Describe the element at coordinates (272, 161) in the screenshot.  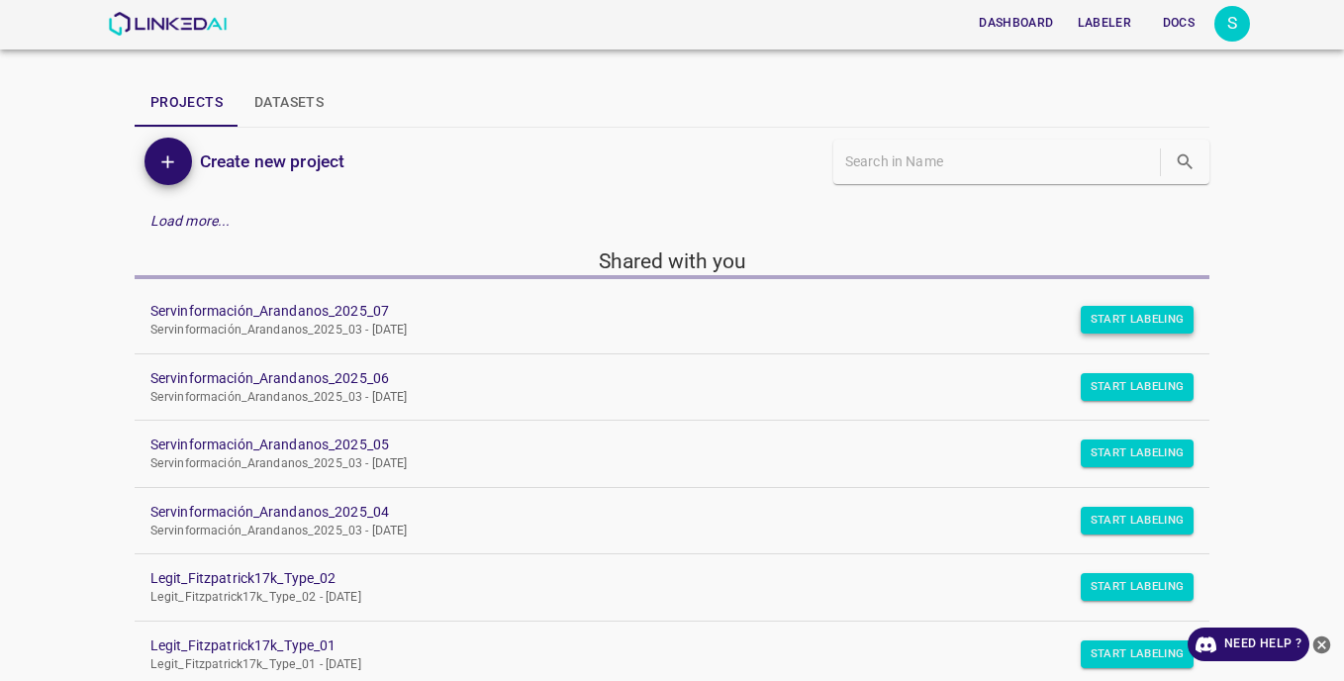
I see `h6: Create new project` at that location.